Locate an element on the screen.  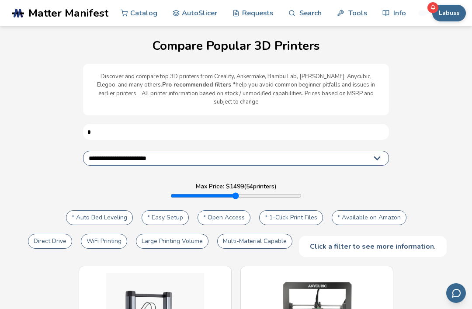
label: Max Price: $ 1499 ( 54 printers) is located at coordinates (236, 187).